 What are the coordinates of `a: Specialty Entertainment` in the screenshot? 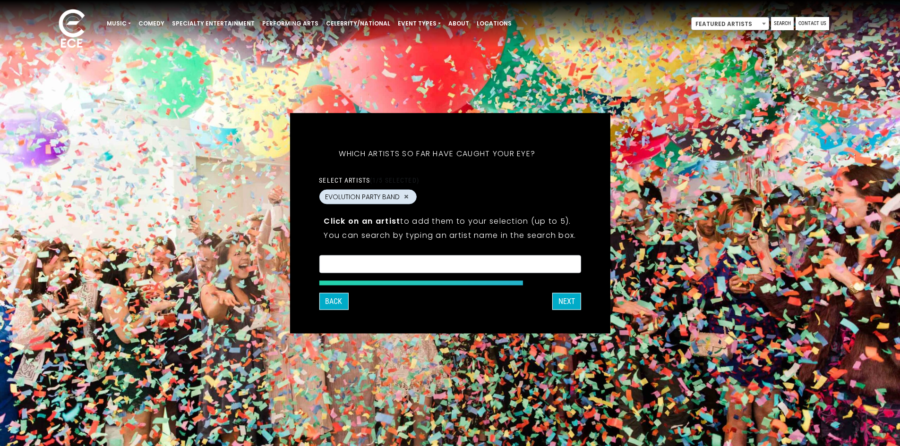 It's located at (213, 24).